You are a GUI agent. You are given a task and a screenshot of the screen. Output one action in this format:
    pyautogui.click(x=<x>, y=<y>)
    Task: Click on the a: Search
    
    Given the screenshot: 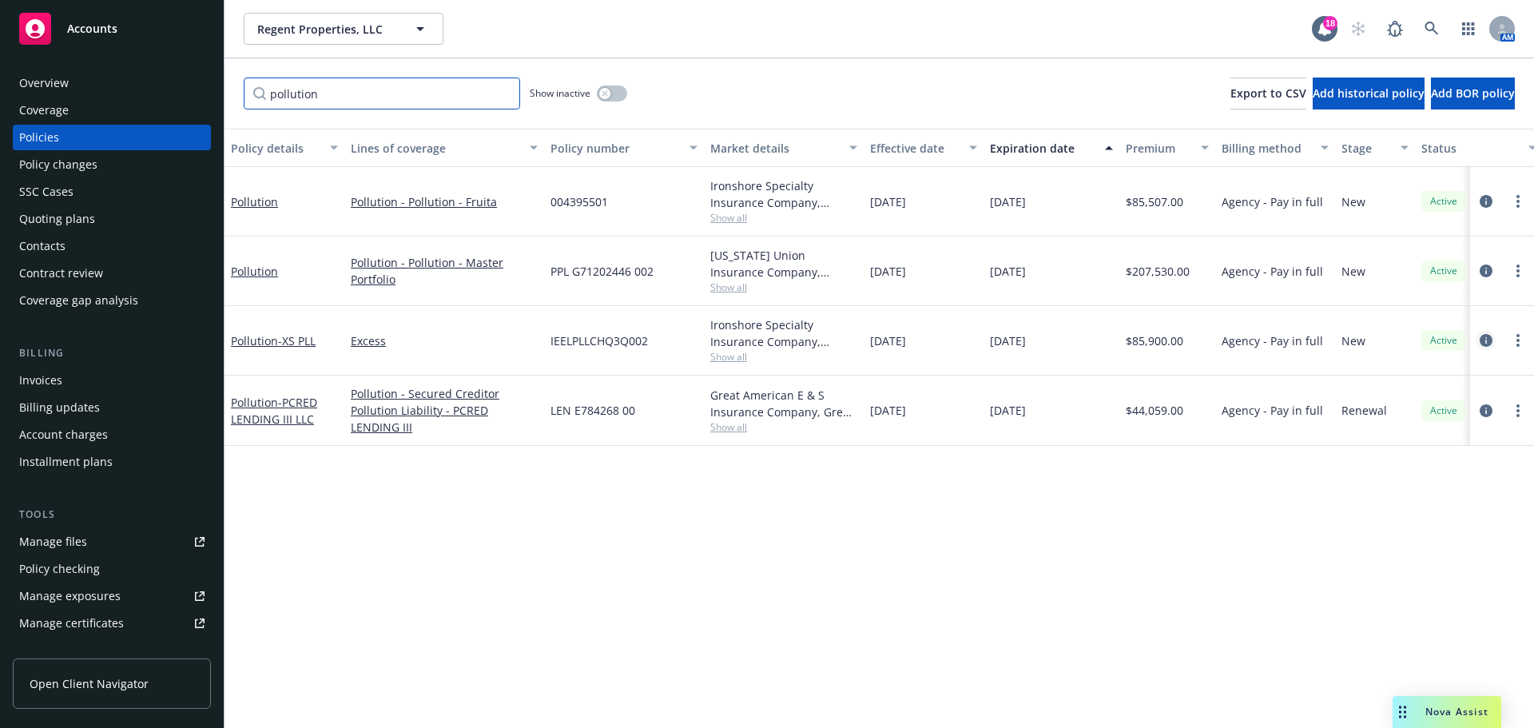 What is the action you would take?
    pyautogui.click(x=1432, y=29)
    